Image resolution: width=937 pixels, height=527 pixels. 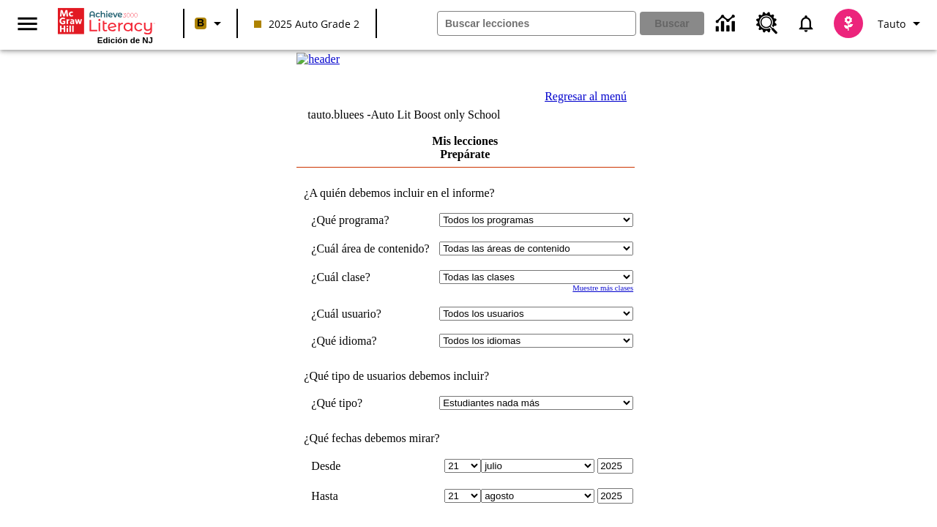 What do you see at coordinates (406, 115) in the screenshot?
I see `td: tauto.bluees -` at bounding box center [406, 115].